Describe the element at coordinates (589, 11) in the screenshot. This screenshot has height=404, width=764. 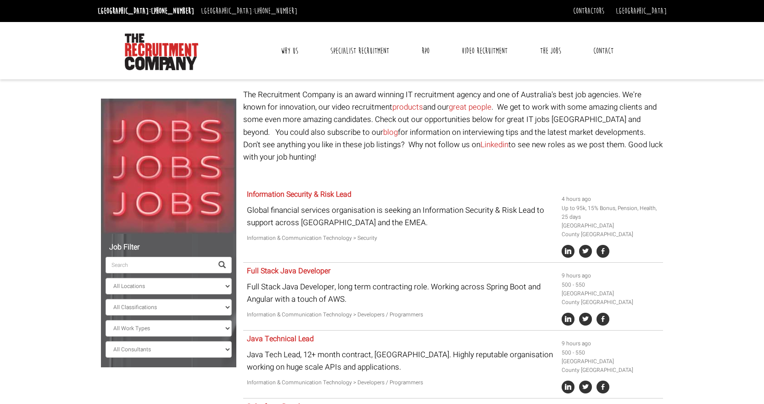
I see `a: Contractors` at that location.